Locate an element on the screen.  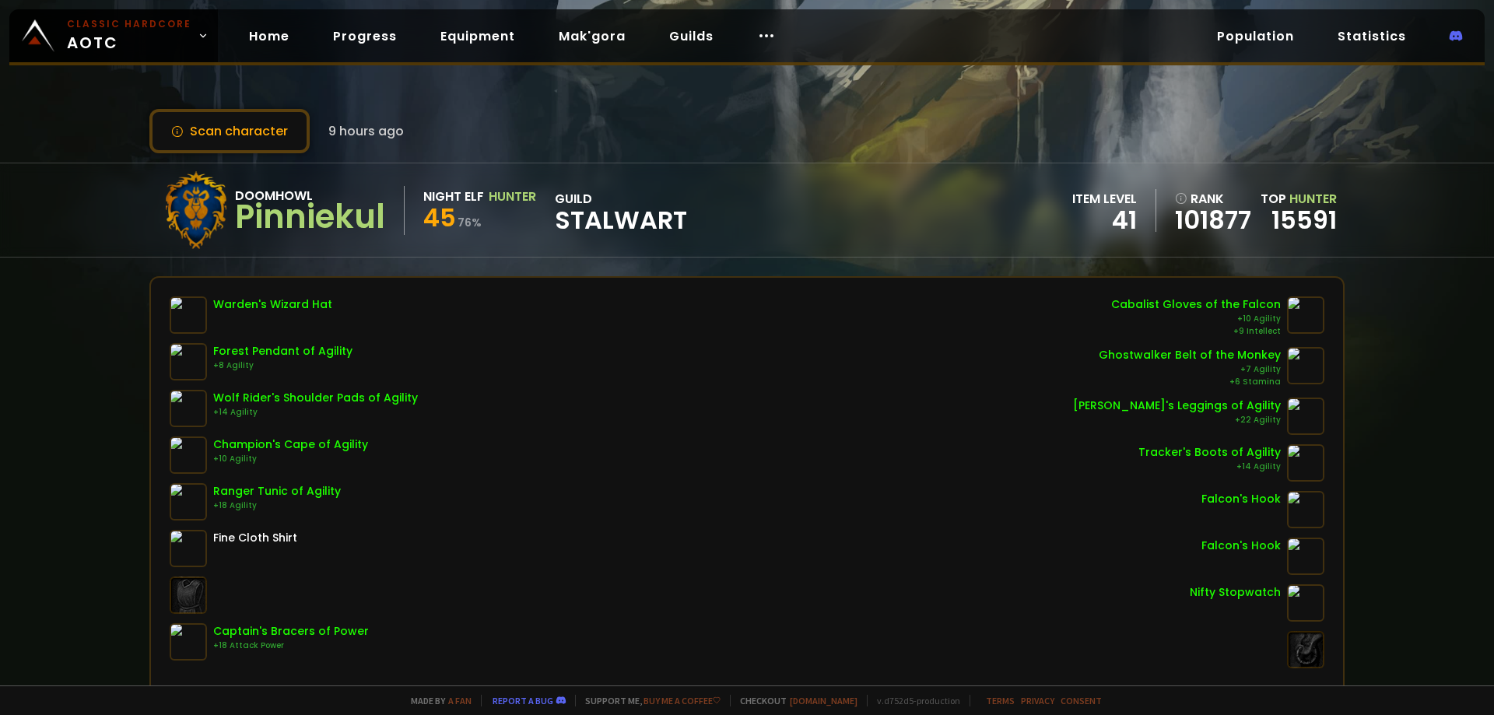
img: item-15148 is located at coordinates (1306, 366).